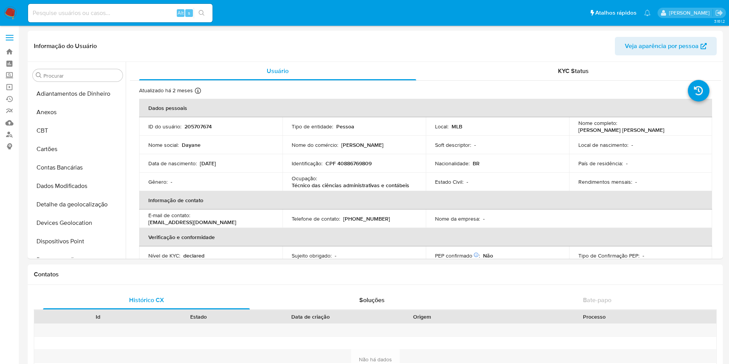  Describe the element at coordinates (194, 255) in the screenshot. I see `p: declared` at that location.